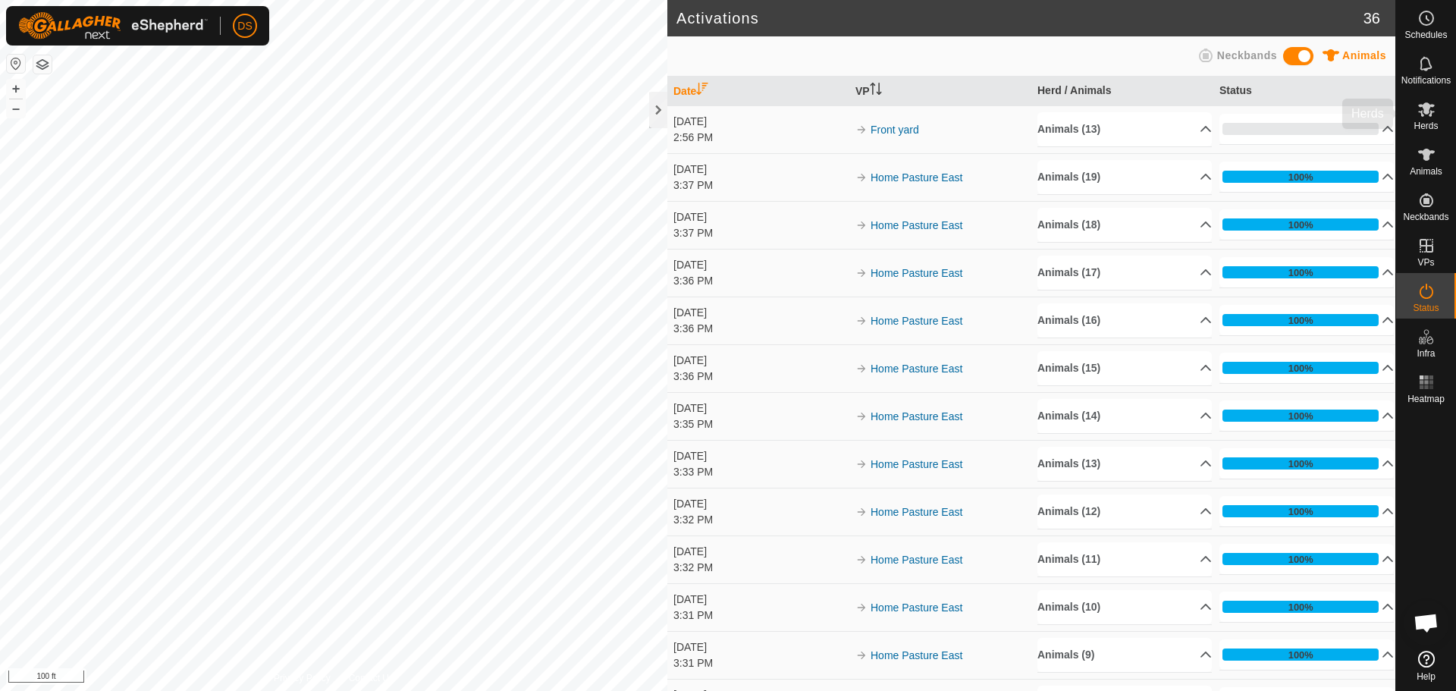 This screenshot has width=1456, height=691. I want to click on p-accordion-header: Animals (9), so click(1125, 655).